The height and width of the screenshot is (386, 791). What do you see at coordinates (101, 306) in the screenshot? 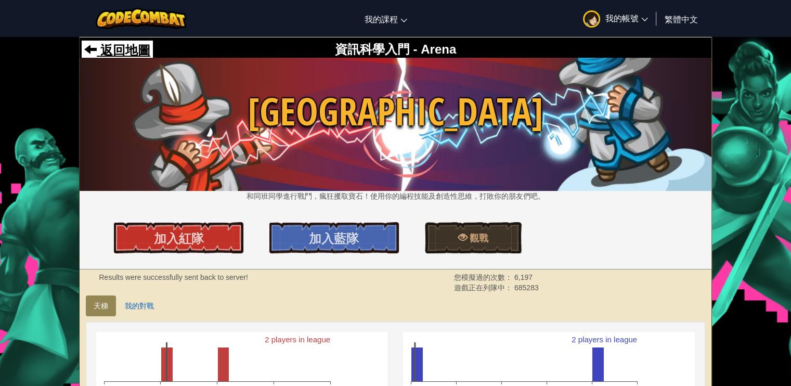
I see `a: 天梯` at bounding box center [101, 306].